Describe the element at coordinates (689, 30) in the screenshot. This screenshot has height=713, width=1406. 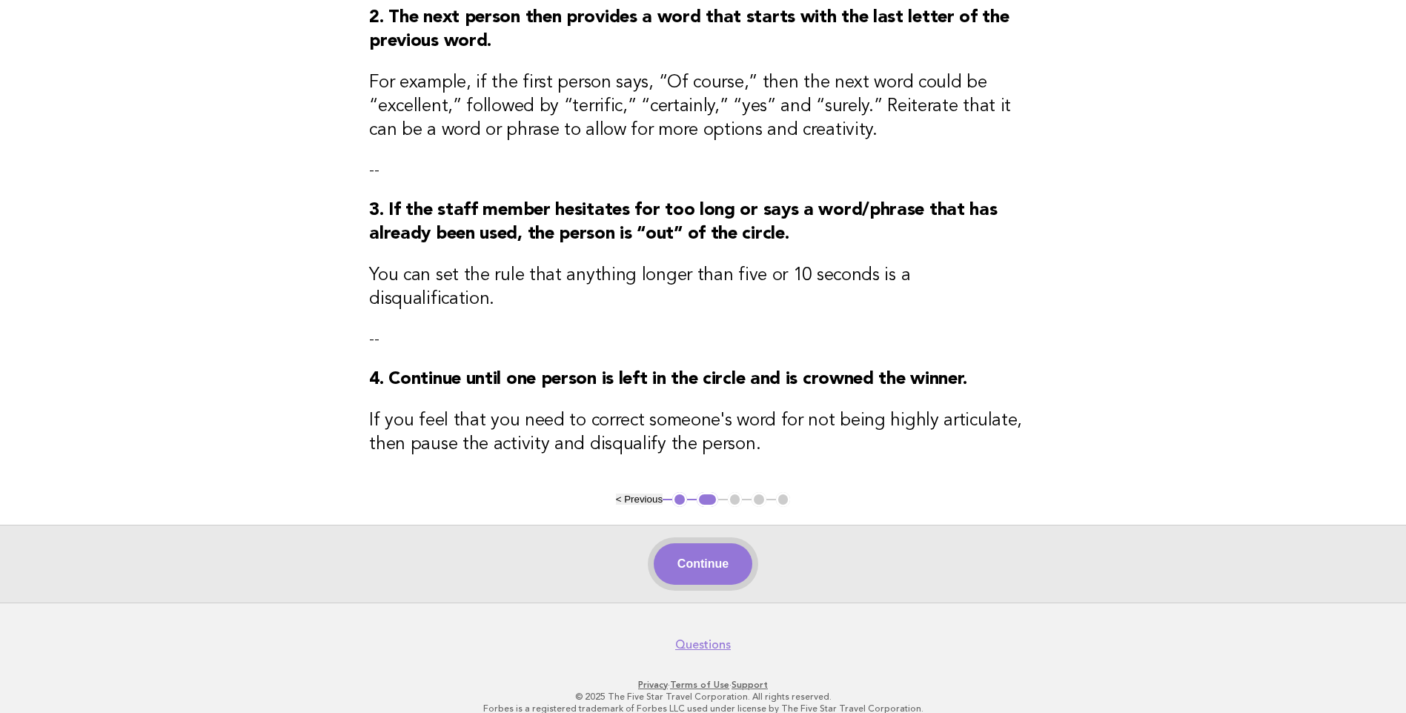
I see `strong: 2. The next person then provides a word that starts with the last letter of the previous word.` at that location.